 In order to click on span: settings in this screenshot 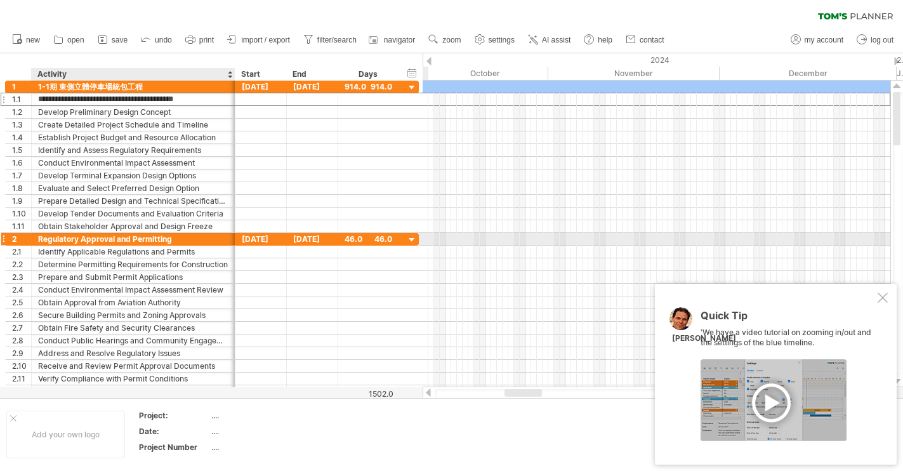, I will do `click(501, 40)`.